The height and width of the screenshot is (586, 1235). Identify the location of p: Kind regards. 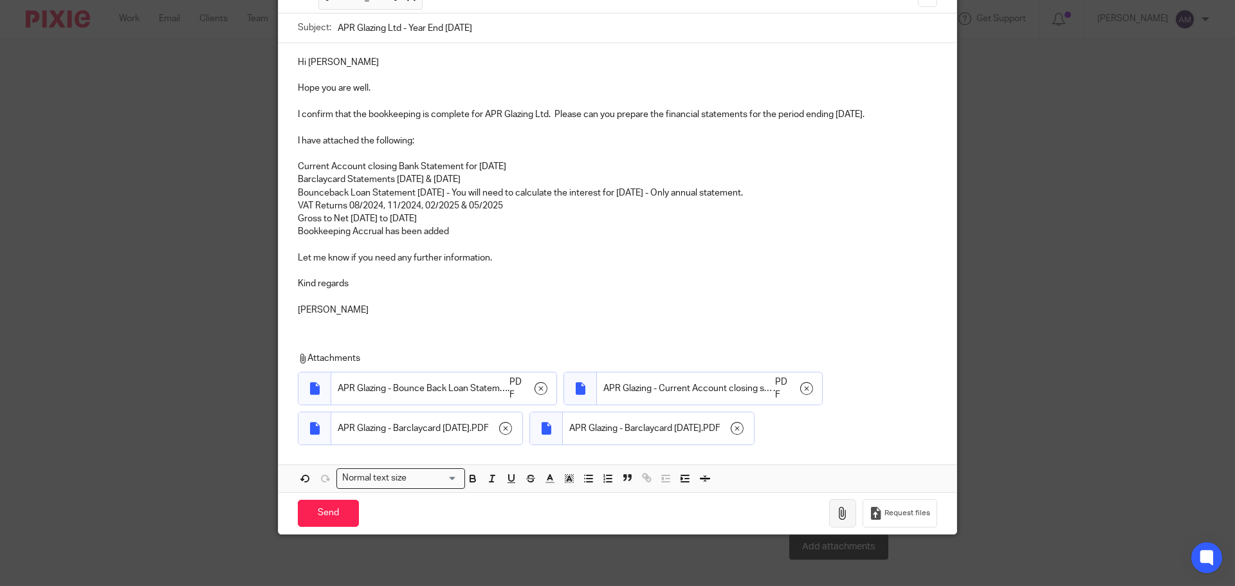
(617, 284).